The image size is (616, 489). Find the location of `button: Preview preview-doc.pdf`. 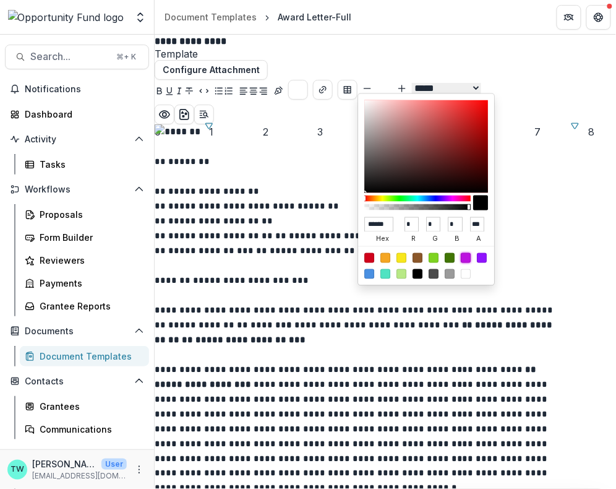

button: Preview preview-doc.pdf is located at coordinates (165, 114).